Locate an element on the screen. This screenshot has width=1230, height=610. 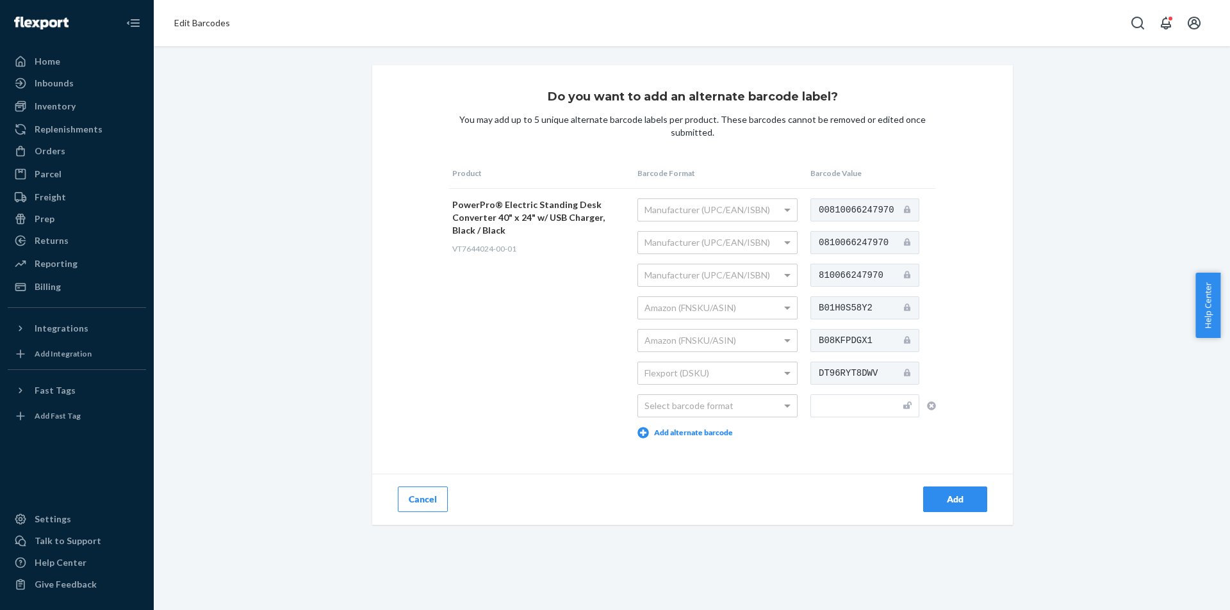
div: Inventory is located at coordinates (55, 106).